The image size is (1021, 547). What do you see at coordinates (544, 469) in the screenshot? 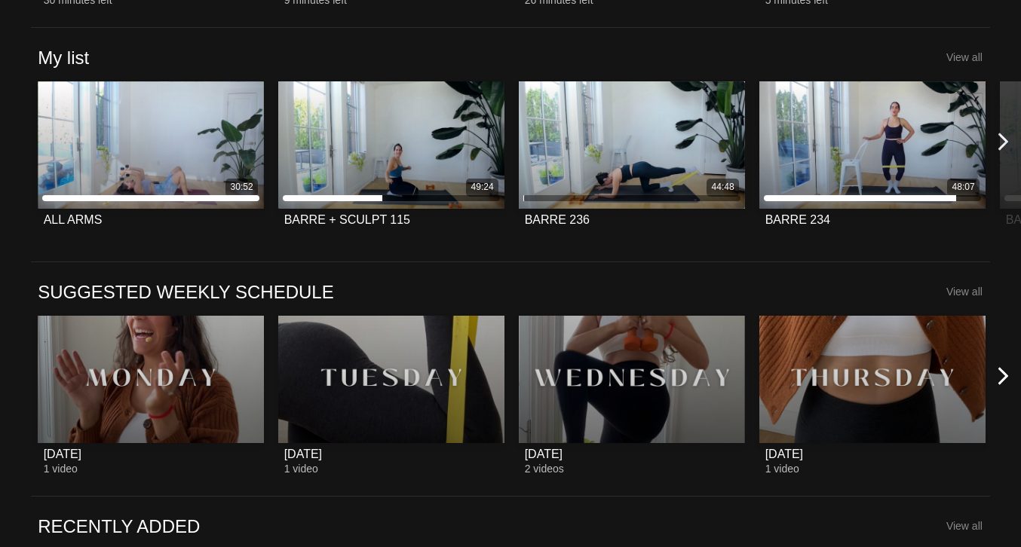
I see `span: 2 videos` at bounding box center [544, 469].